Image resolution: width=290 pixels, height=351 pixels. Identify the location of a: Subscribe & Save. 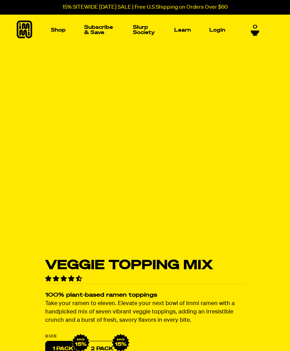
(99, 30).